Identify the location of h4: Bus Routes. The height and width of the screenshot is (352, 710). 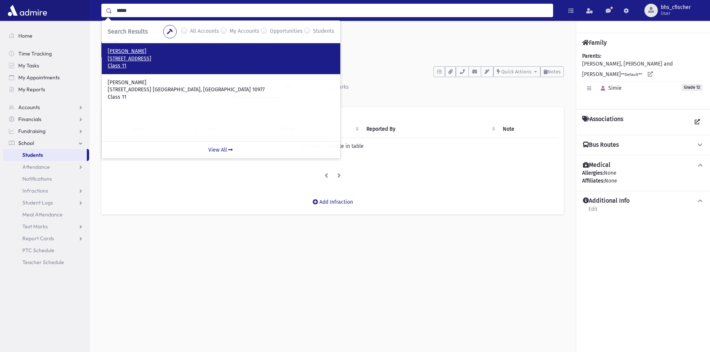
(601, 145).